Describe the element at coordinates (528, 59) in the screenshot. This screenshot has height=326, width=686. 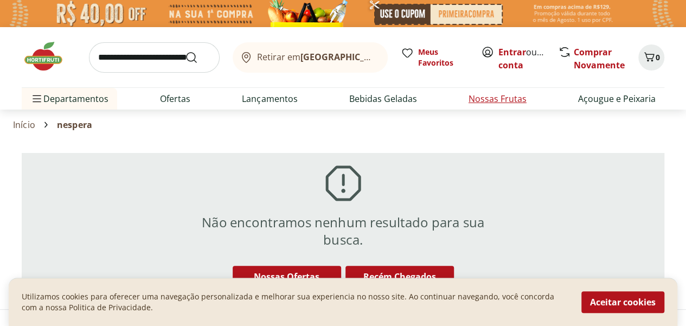
I see `a: Criar conta` at that location.